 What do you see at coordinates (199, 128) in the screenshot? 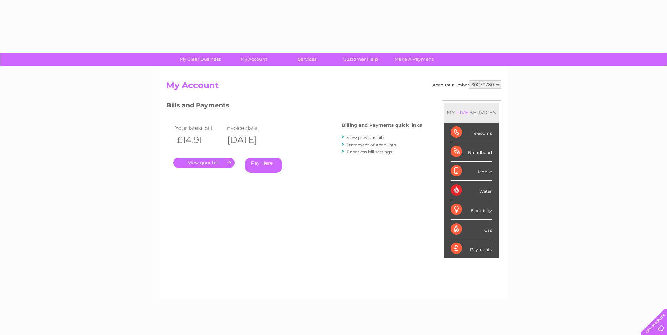
I see `td: Your latest bill` at bounding box center [199, 128].